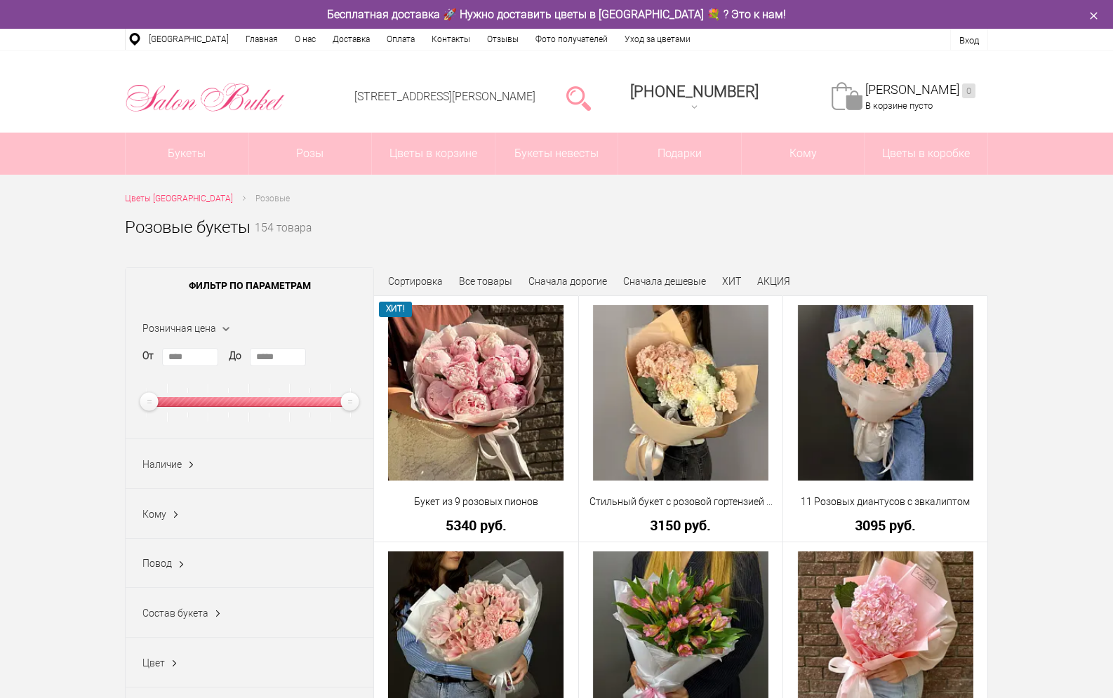  I want to click on a: О нас, so click(305, 39).